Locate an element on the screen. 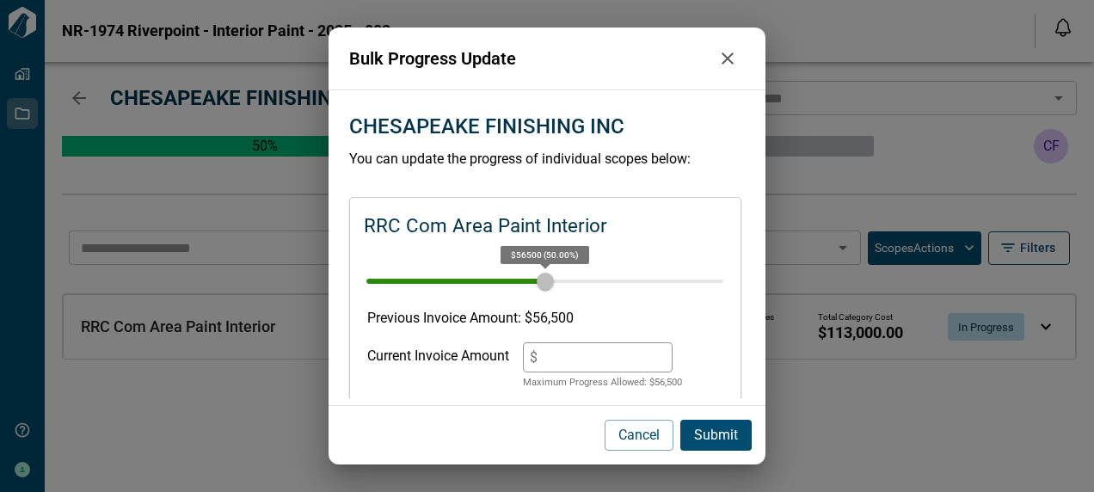 This screenshot has width=1094, height=492. button: Submit is located at coordinates (716, 435).